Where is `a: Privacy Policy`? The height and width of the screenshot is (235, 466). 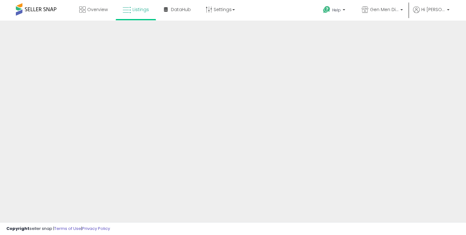 a: Privacy Policy is located at coordinates (96, 228).